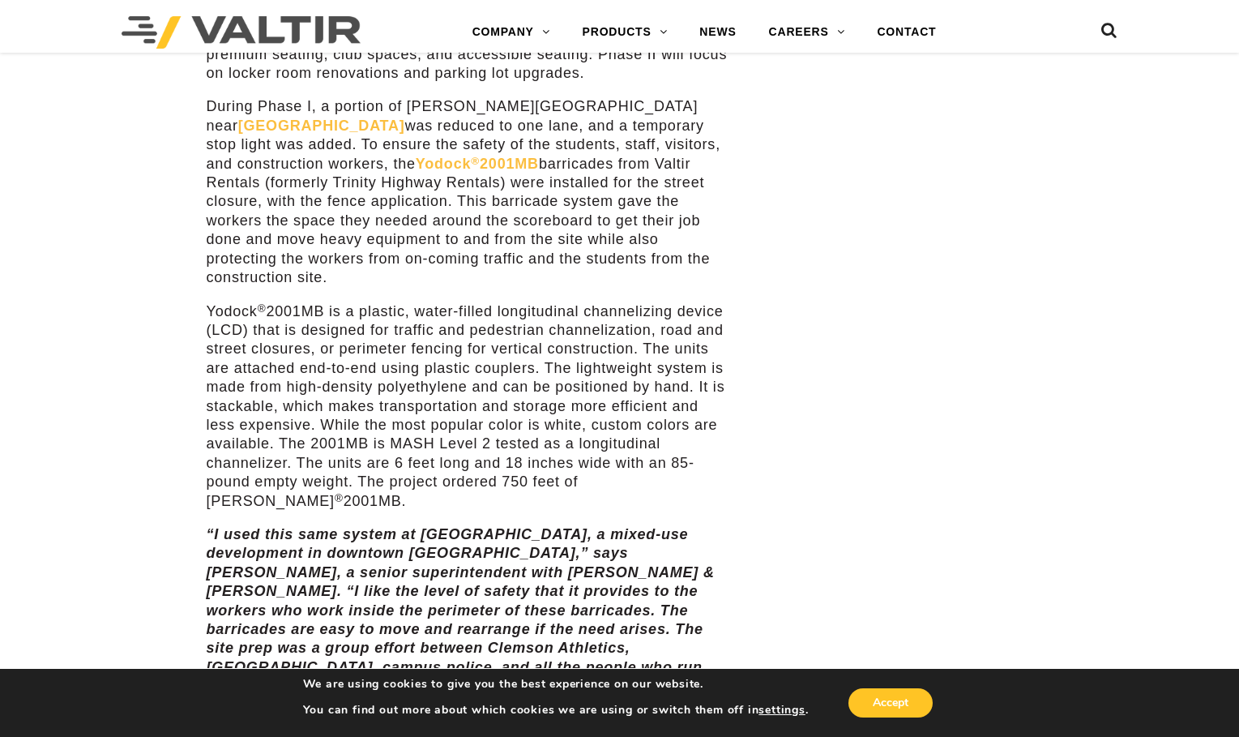  What do you see at coordinates (781, 710) in the screenshot?
I see `button: settings` at bounding box center [781, 710].